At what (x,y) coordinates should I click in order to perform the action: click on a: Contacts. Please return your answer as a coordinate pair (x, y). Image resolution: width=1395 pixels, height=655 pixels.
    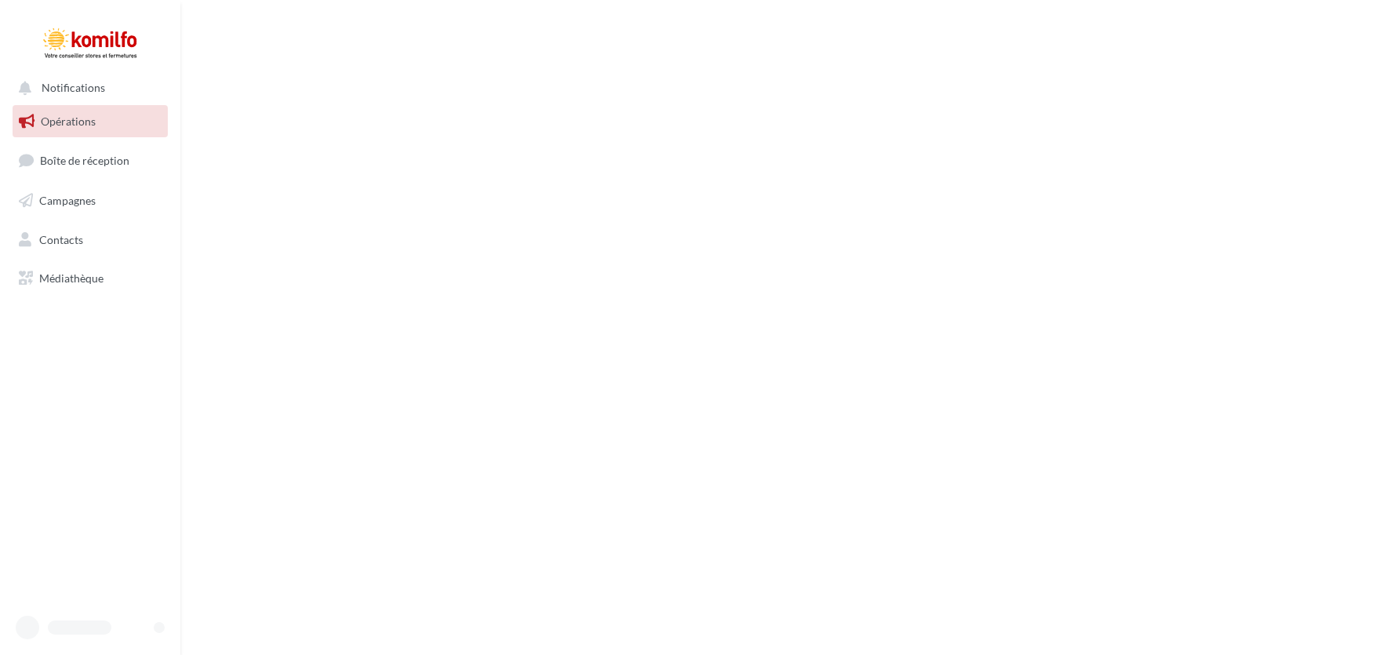
    Looking at the image, I should click on (90, 240).